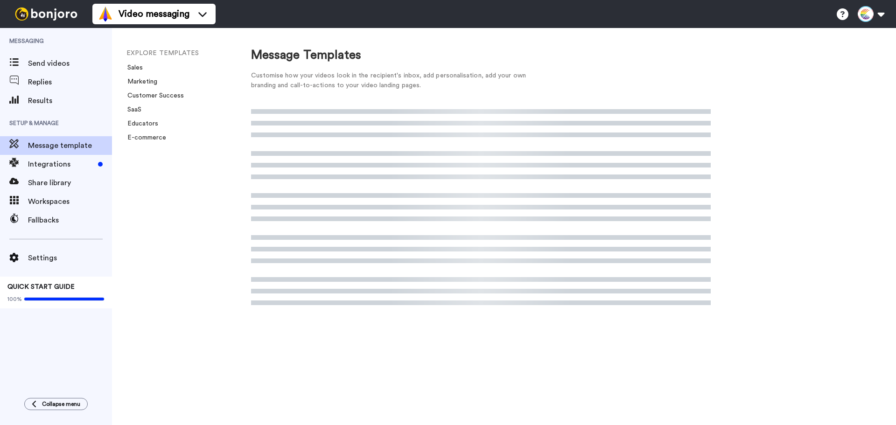  Describe the element at coordinates (70, 101) in the screenshot. I see `span: Results` at that location.